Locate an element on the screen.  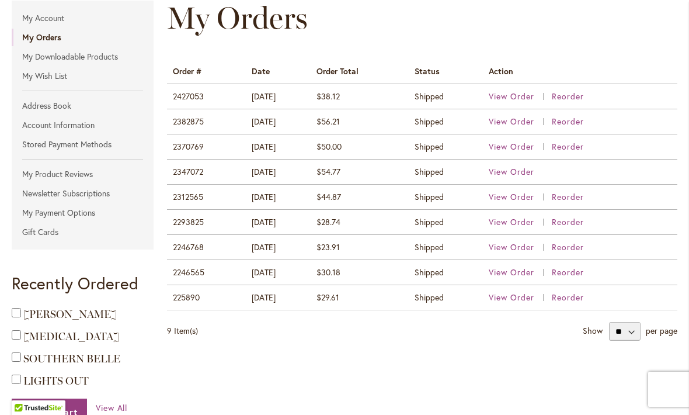
a: LIGHTS OUT is located at coordinates (56, 381).